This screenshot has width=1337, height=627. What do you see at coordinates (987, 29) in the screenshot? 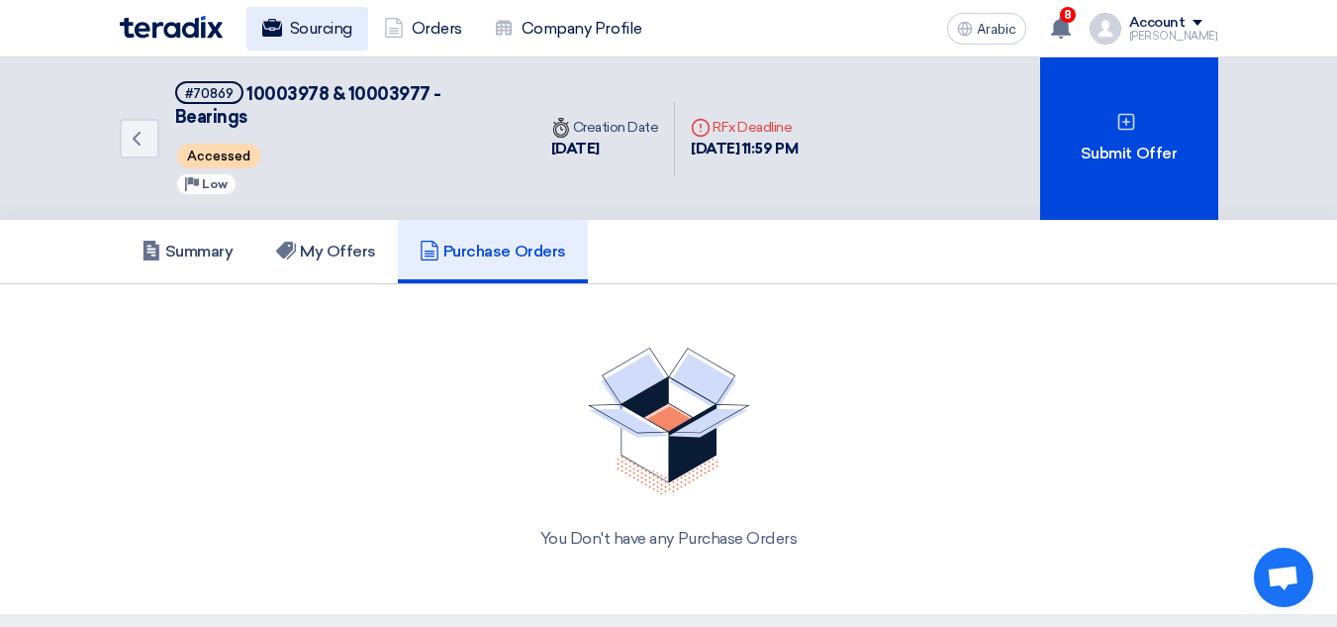
I see `button: Arabic` at bounding box center [987, 29].